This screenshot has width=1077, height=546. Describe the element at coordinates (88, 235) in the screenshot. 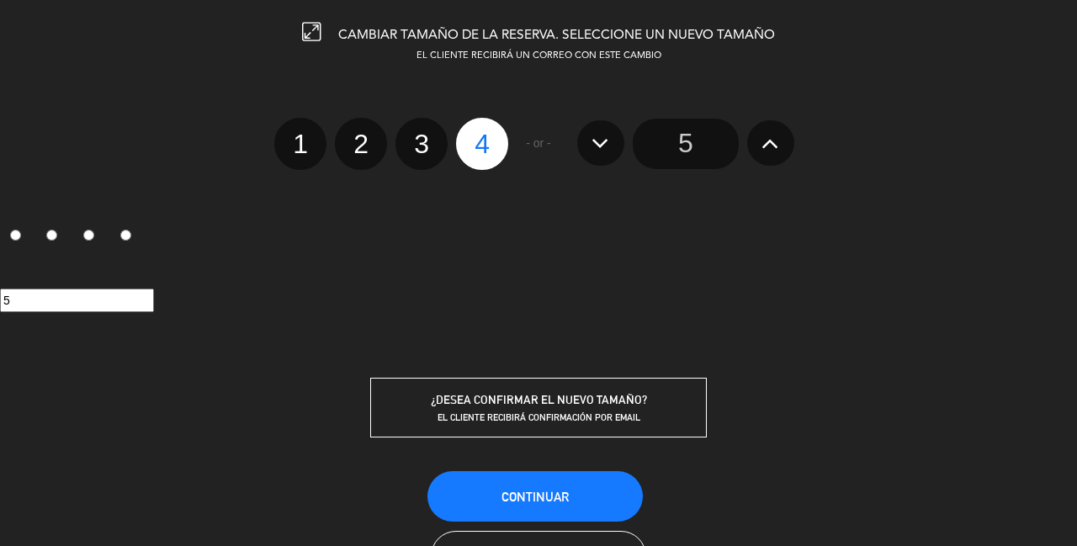

I see `input: 3` at that location.